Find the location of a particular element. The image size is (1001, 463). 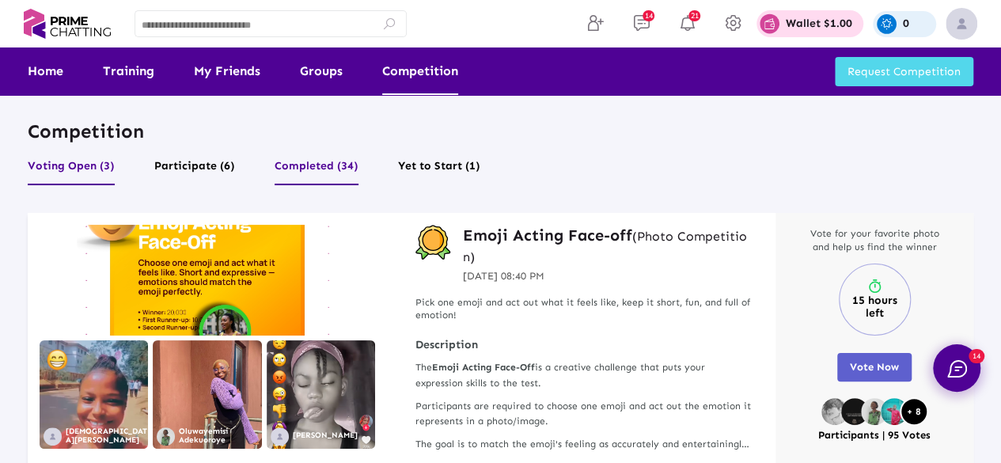

img: 683ed4866530a9605a755410_1756324506508.png is located at coordinates (835, 412).